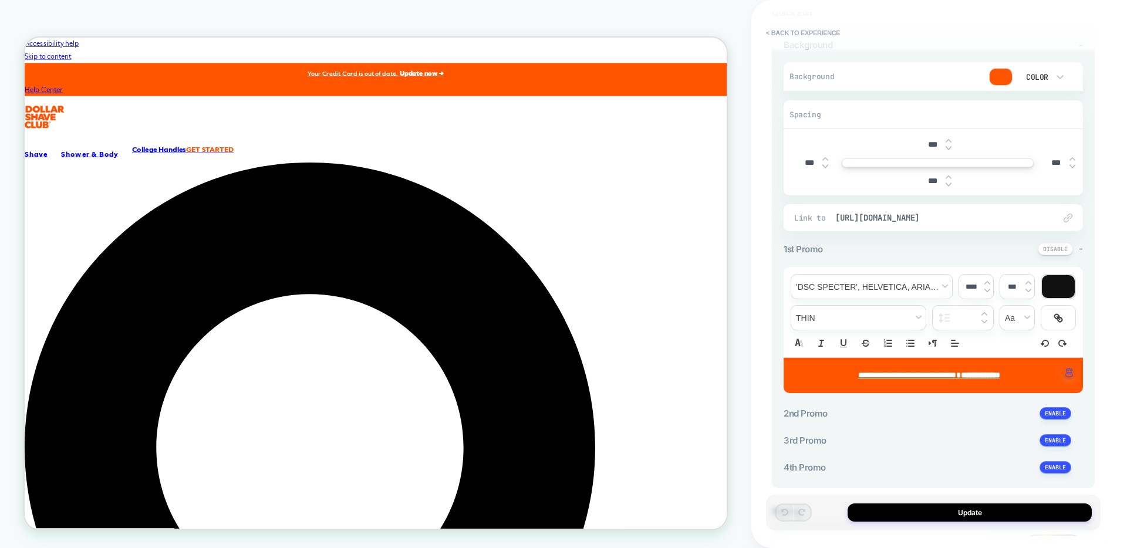  I want to click on summary: Shower & Body, so click(96, 156).